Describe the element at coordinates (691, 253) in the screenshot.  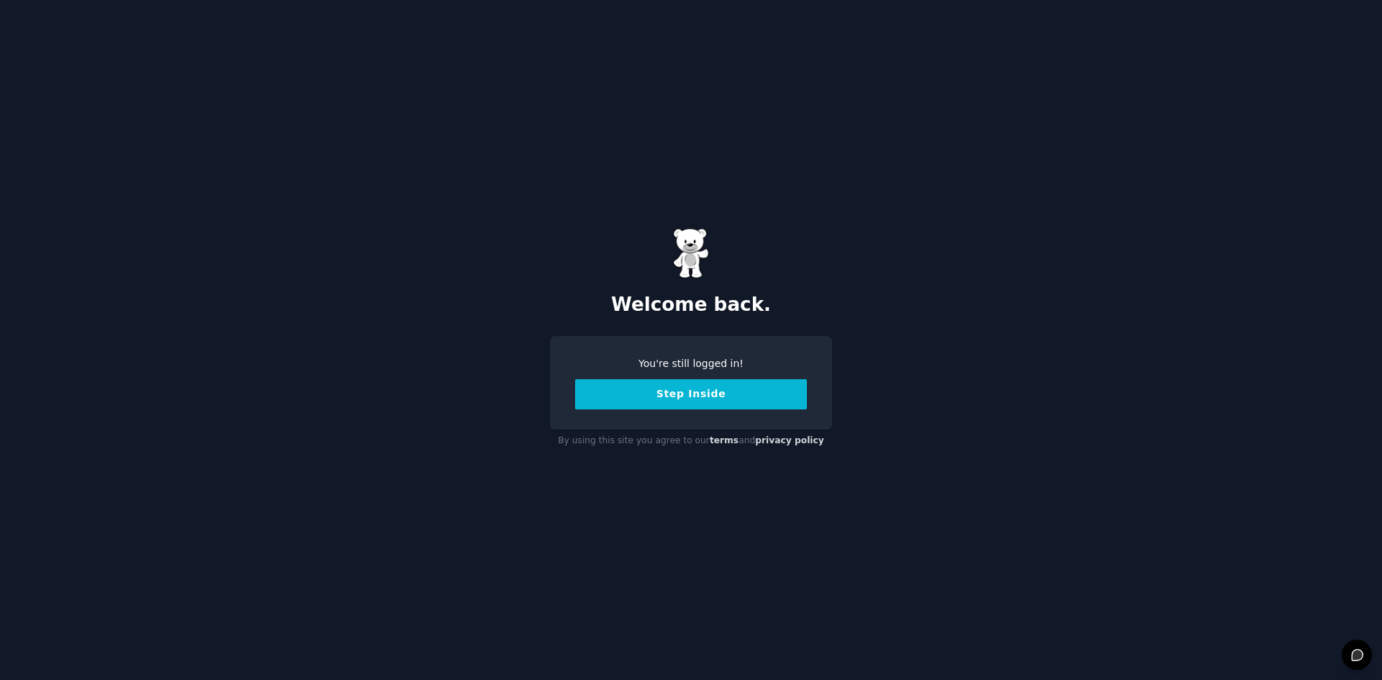
I see `img: Gummy Bear` at that location.